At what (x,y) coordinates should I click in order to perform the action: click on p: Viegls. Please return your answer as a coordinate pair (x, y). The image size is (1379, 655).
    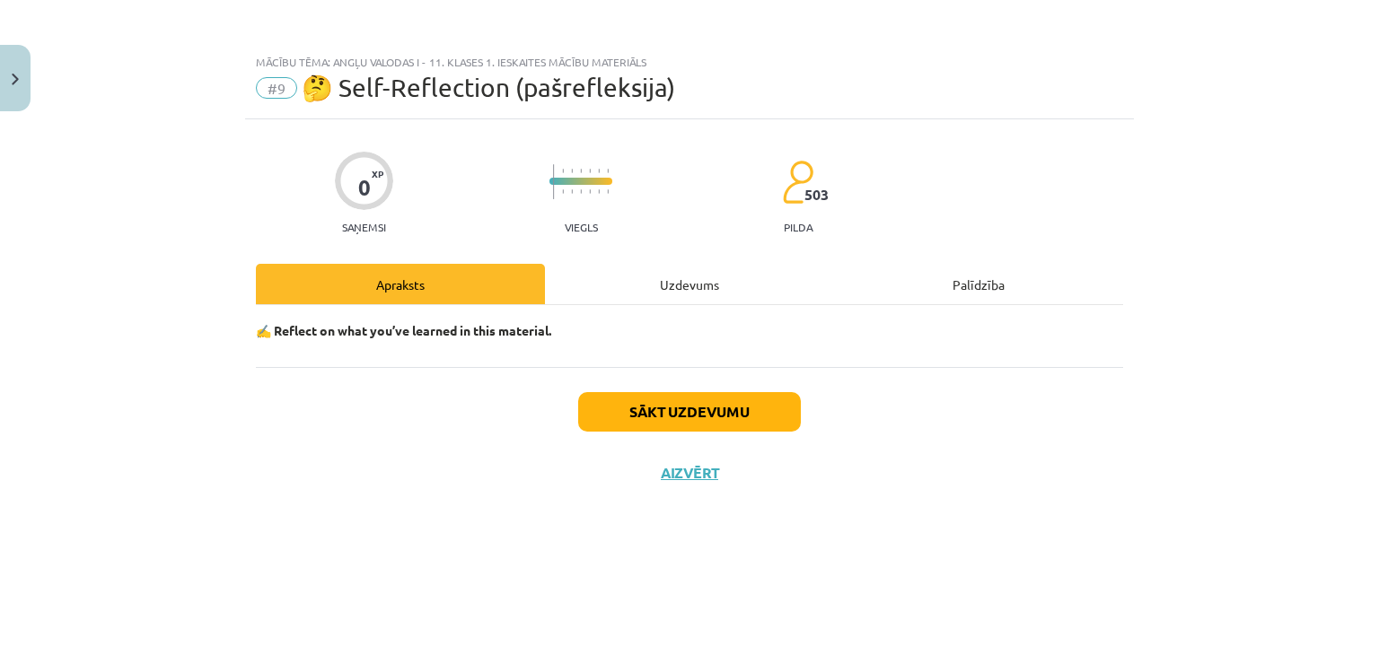
    Looking at the image, I should click on (581, 227).